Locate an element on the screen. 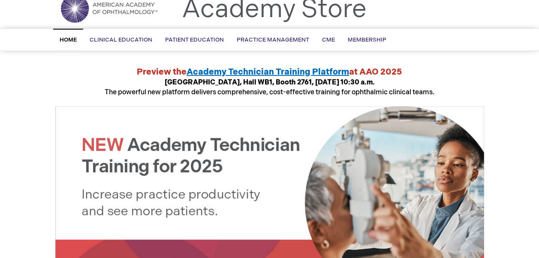 This screenshot has width=539, height=258. span: The powerful new platform delivers comprehensive, cost-effective training for ophthalmic clinical... is located at coordinates (269, 87).